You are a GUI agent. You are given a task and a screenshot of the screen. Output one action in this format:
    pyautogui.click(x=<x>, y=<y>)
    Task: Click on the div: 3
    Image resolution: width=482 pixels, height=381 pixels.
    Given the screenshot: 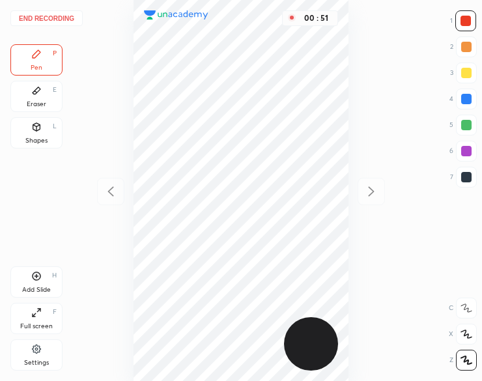 What is the action you would take?
    pyautogui.click(x=463, y=73)
    